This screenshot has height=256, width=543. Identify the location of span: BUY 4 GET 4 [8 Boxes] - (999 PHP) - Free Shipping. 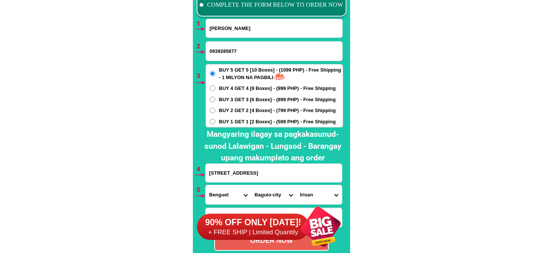
(277, 88).